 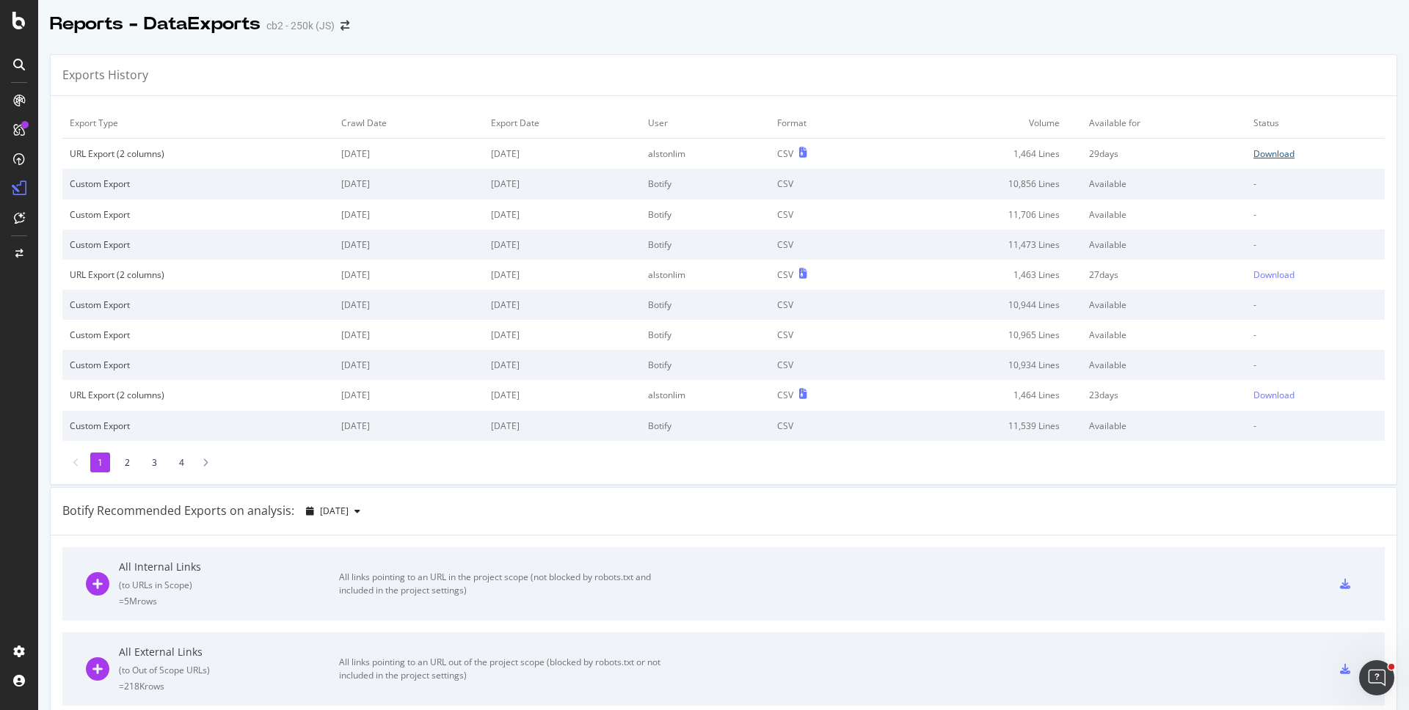 What do you see at coordinates (127, 462) in the screenshot?
I see `li: 2` at bounding box center [127, 462].